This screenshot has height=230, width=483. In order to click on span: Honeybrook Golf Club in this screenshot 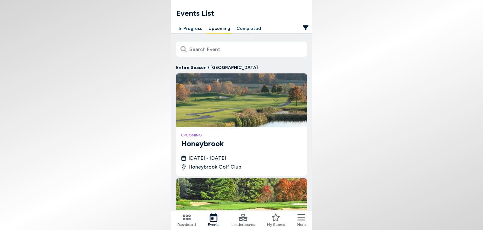, I will do `click(215, 167)`.